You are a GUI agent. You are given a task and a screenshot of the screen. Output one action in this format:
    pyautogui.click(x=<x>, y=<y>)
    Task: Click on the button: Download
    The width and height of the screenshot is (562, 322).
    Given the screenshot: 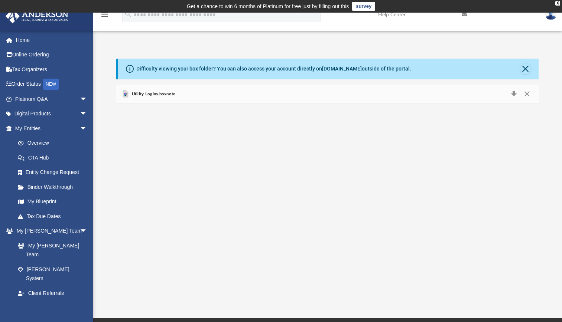 What is the action you would take?
    pyautogui.click(x=513, y=94)
    